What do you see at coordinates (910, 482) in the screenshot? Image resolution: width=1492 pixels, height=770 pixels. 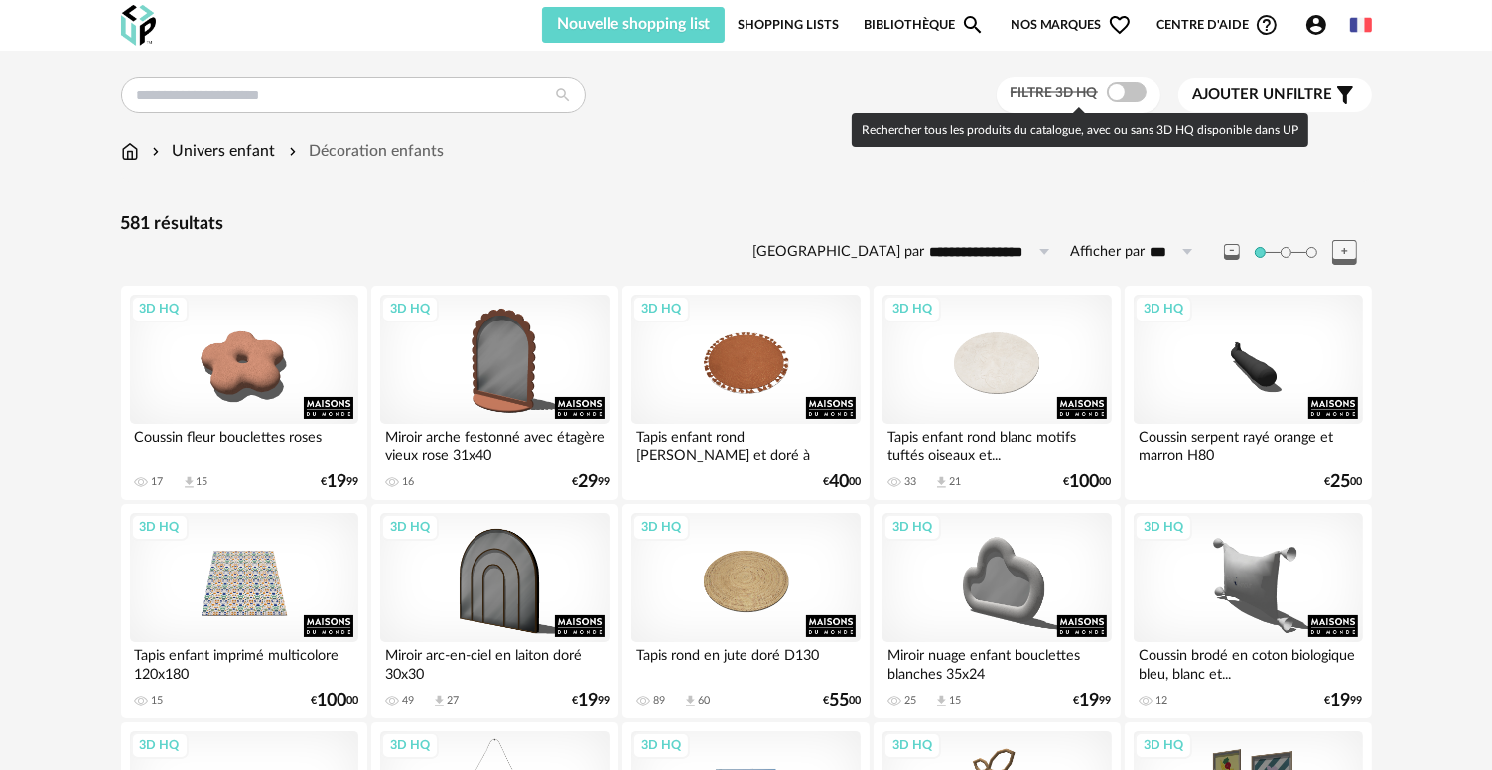 I see `div: 33` at bounding box center [910, 482].